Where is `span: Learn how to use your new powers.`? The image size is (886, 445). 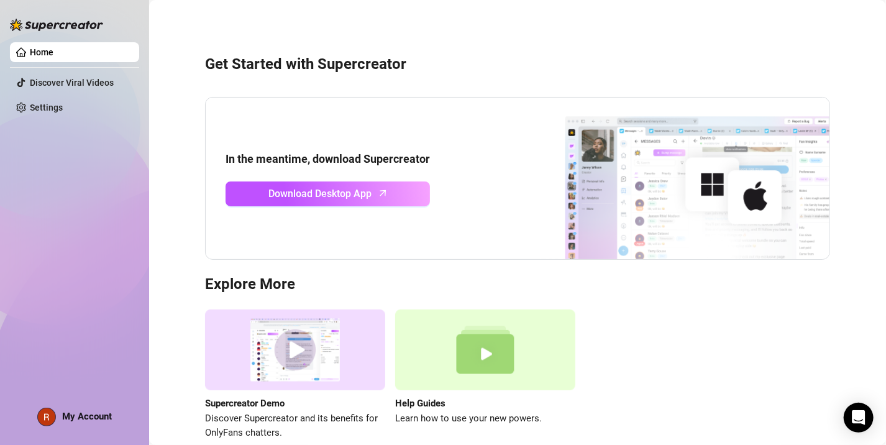 span: Learn how to use your new powers. is located at coordinates (485, 419).